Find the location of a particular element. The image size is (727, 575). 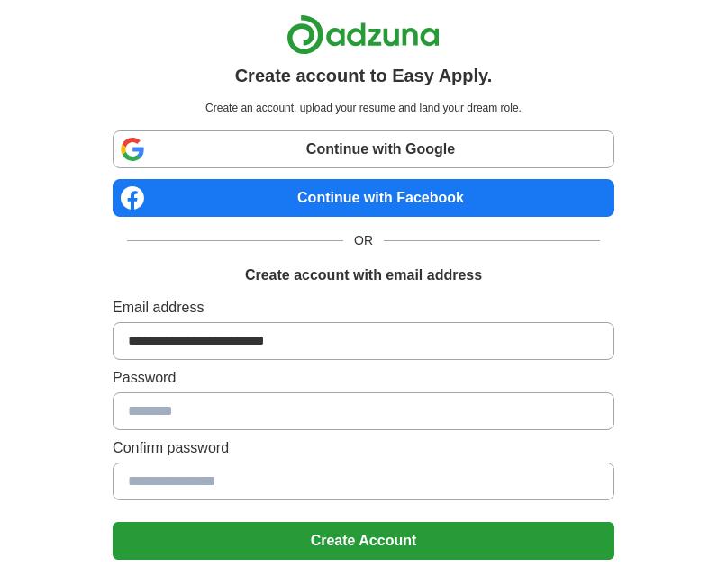

button: Create Account is located at coordinates (363, 541).